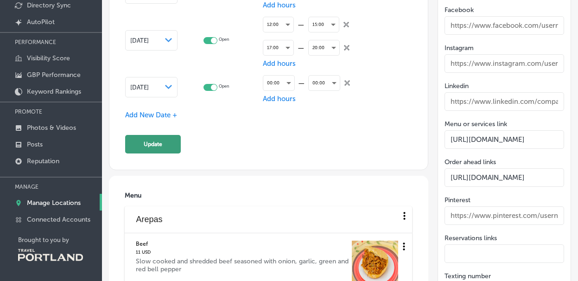 This screenshot has height=281, width=578. Describe the element at coordinates (504, 48) in the screenshot. I see `label: Instagram` at that location.